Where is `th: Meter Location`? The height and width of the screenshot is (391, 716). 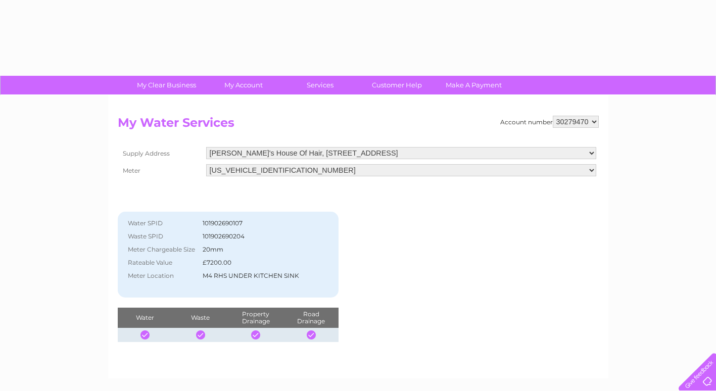 th: Meter Location is located at coordinates (161, 276).